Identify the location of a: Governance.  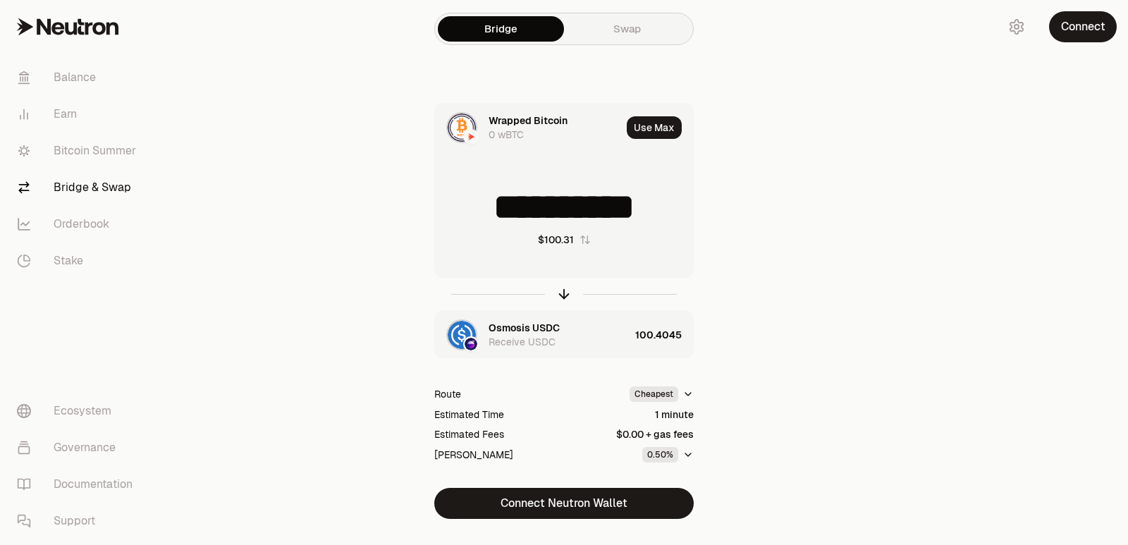
(79, 448).